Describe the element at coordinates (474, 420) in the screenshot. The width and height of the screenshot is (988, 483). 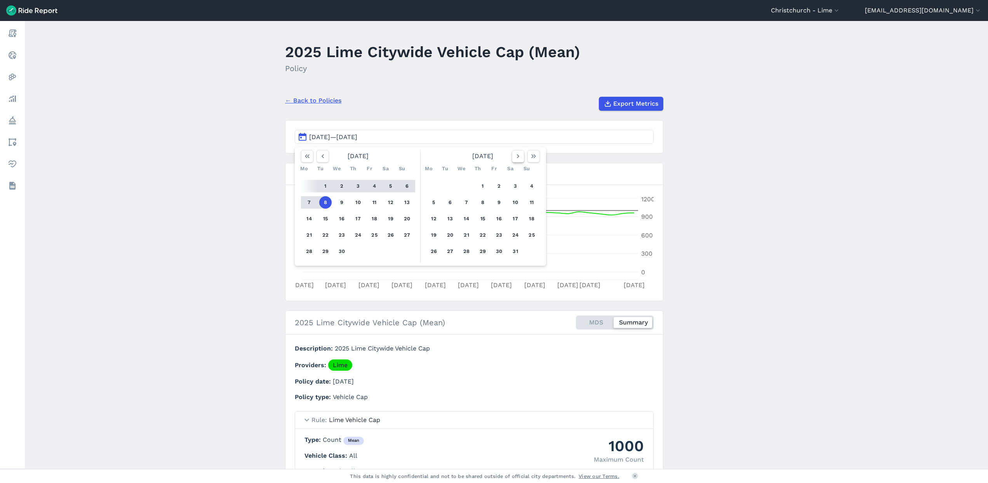
I see `summary: RuleLime Vehicle Cap` at that location.